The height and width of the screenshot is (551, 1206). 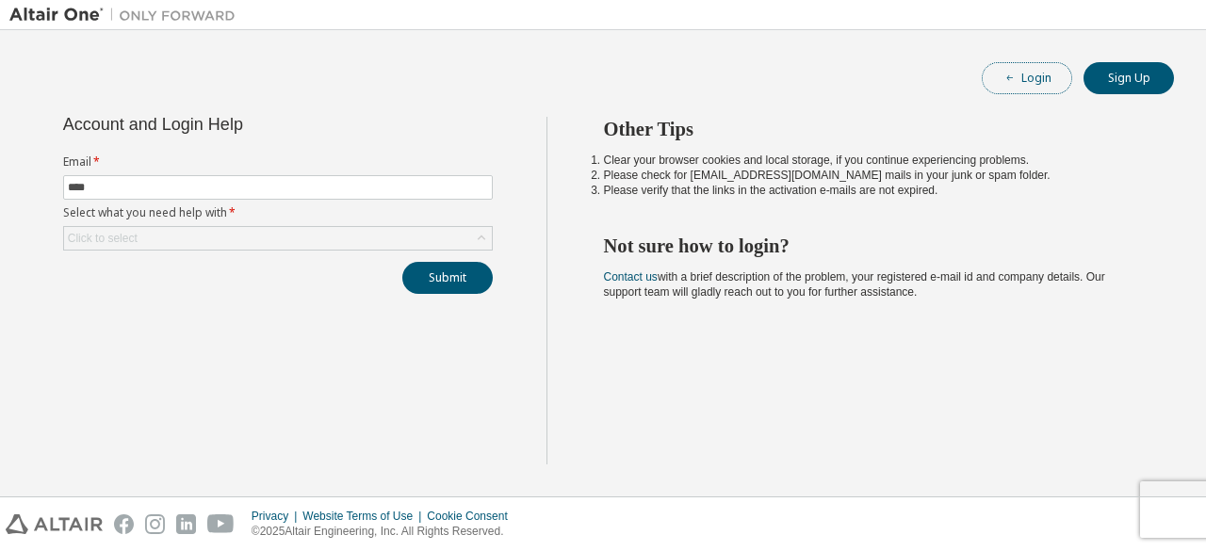 What do you see at coordinates (155, 524) in the screenshot?
I see `img: instagram.svg` at bounding box center [155, 524].